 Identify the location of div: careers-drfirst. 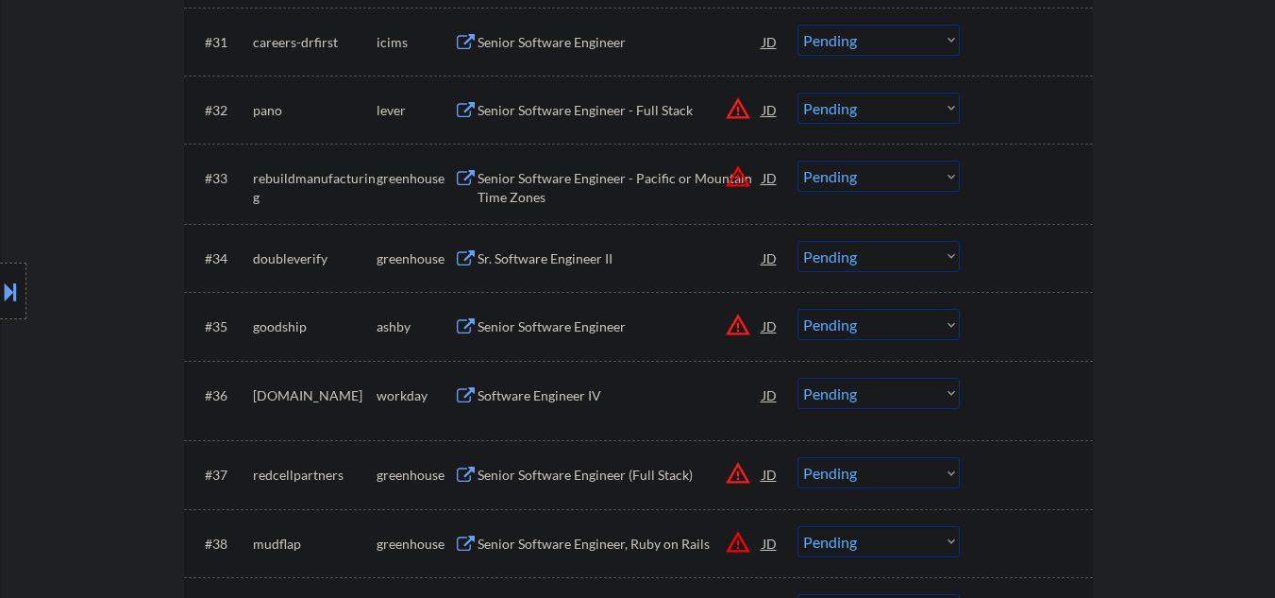
(314, 42).